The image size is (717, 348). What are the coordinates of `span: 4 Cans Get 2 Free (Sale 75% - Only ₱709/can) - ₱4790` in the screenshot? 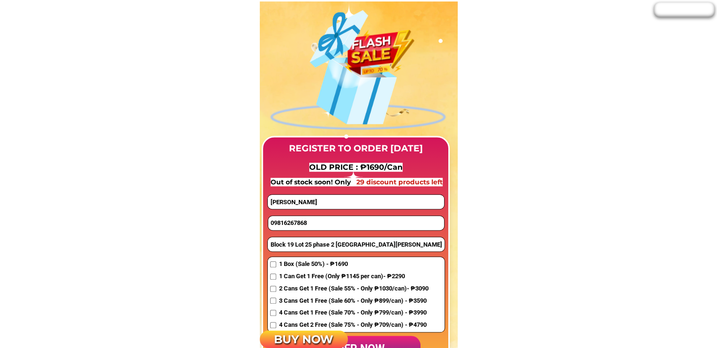 It's located at (353, 325).